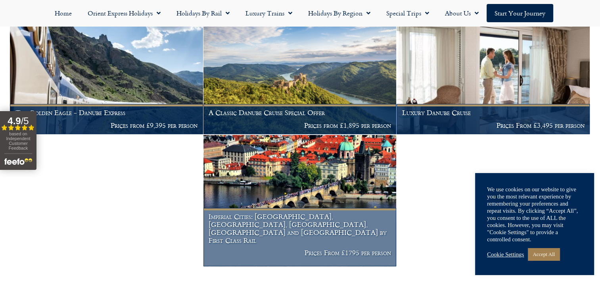 This screenshot has width=600, height=281. What do you see at coordinates (300, 13) in the screenshot?
I see `nav: Menu` at bounding box center [300, 13].